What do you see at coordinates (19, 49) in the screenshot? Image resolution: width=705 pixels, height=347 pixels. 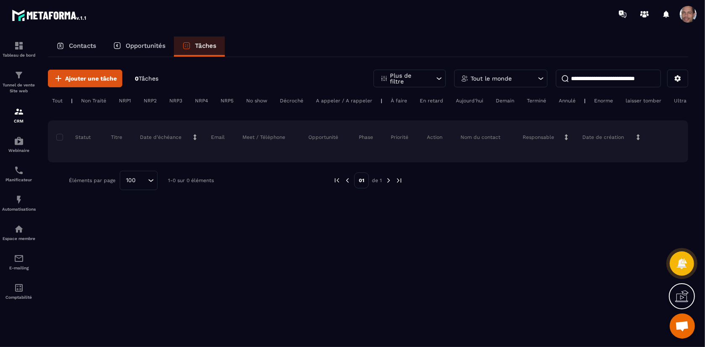 I see `a: formationformationTableau de bord` at bounding box center [19, 49].